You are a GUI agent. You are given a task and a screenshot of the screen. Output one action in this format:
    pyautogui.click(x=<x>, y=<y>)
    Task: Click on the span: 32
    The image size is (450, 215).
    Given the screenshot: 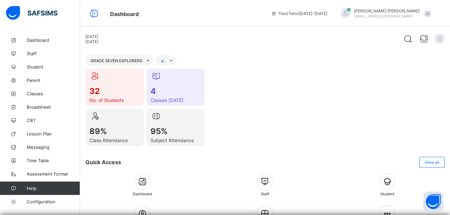 What is the action you would take?
    pyautogui.click(x=114, y=91)
    